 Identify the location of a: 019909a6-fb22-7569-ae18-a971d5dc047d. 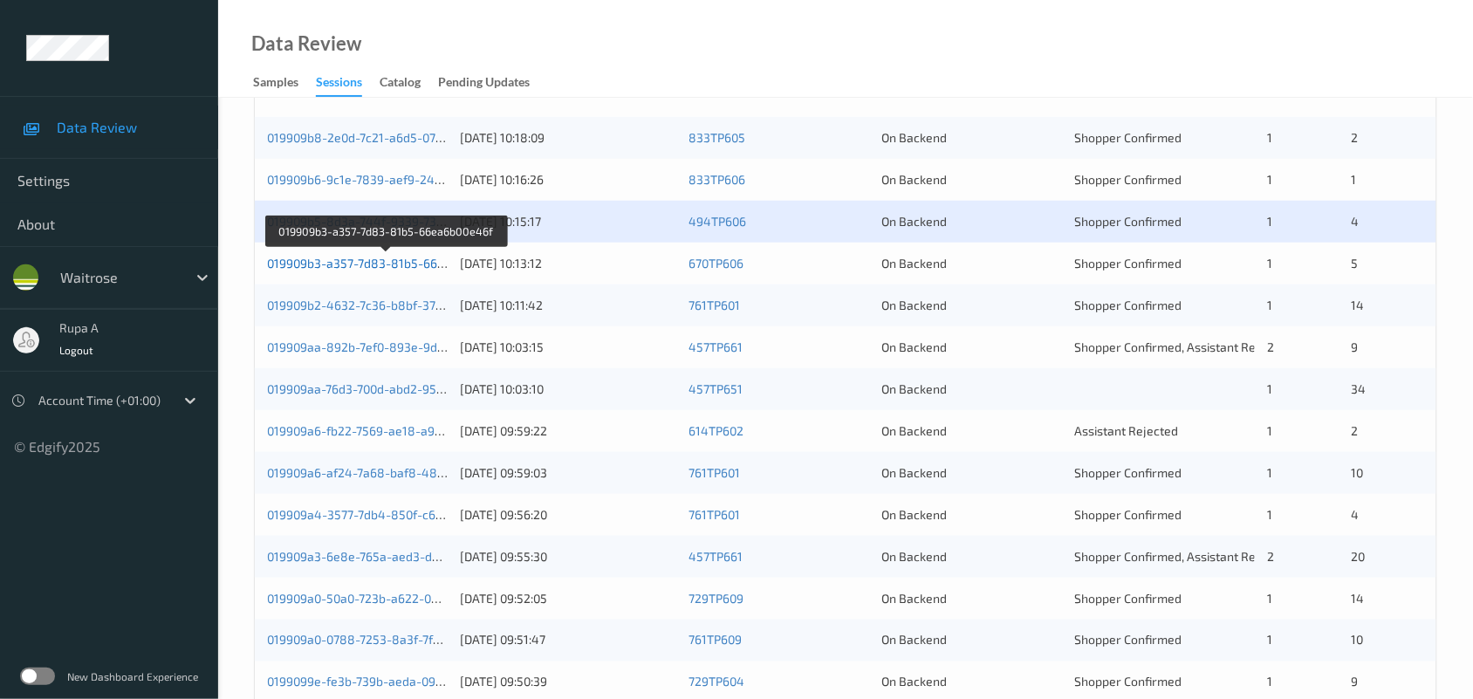
(384, 430).